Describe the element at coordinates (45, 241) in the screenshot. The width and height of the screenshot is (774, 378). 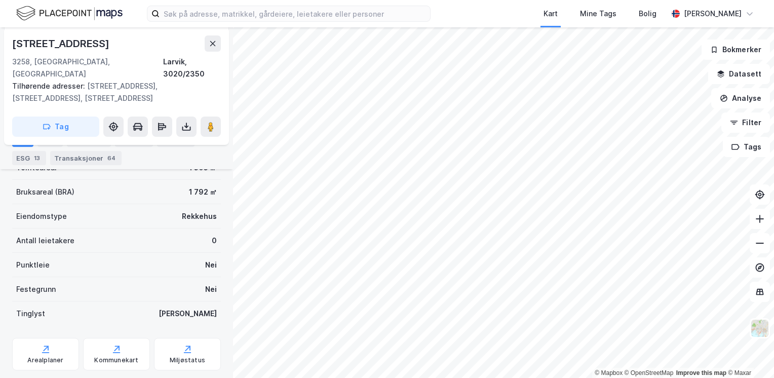
I see `div: Antall leietakere` at that location.